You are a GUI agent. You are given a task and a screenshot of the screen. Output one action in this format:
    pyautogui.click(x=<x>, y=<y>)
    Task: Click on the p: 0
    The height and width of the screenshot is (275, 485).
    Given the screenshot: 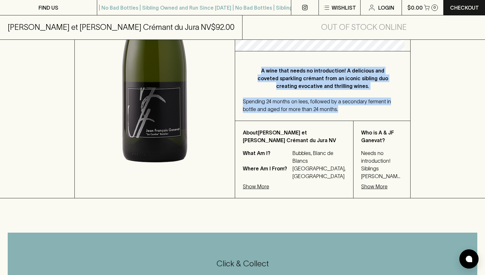 What is the action you would take?
    pyautogui.click(x=435, y=7)
    